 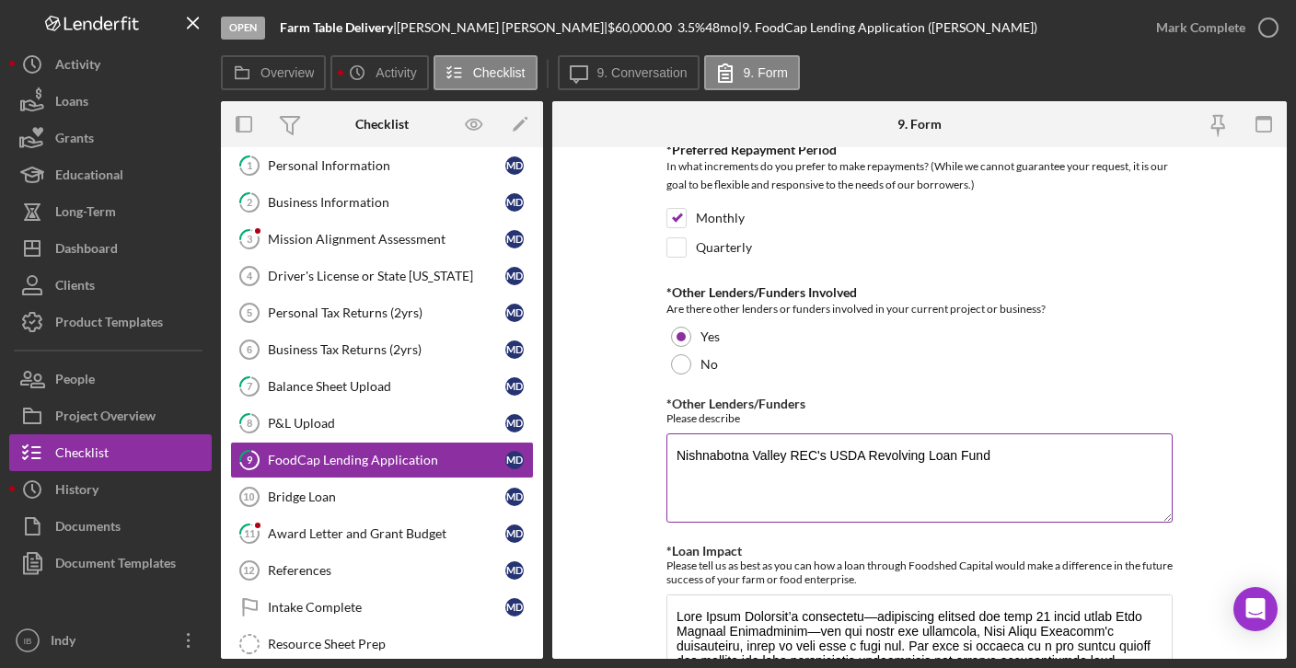 What do you see at coordinates (382, 166) in the screenshot?
I see `a: 1Personal InformationMD` at bounding box center [382, 166].